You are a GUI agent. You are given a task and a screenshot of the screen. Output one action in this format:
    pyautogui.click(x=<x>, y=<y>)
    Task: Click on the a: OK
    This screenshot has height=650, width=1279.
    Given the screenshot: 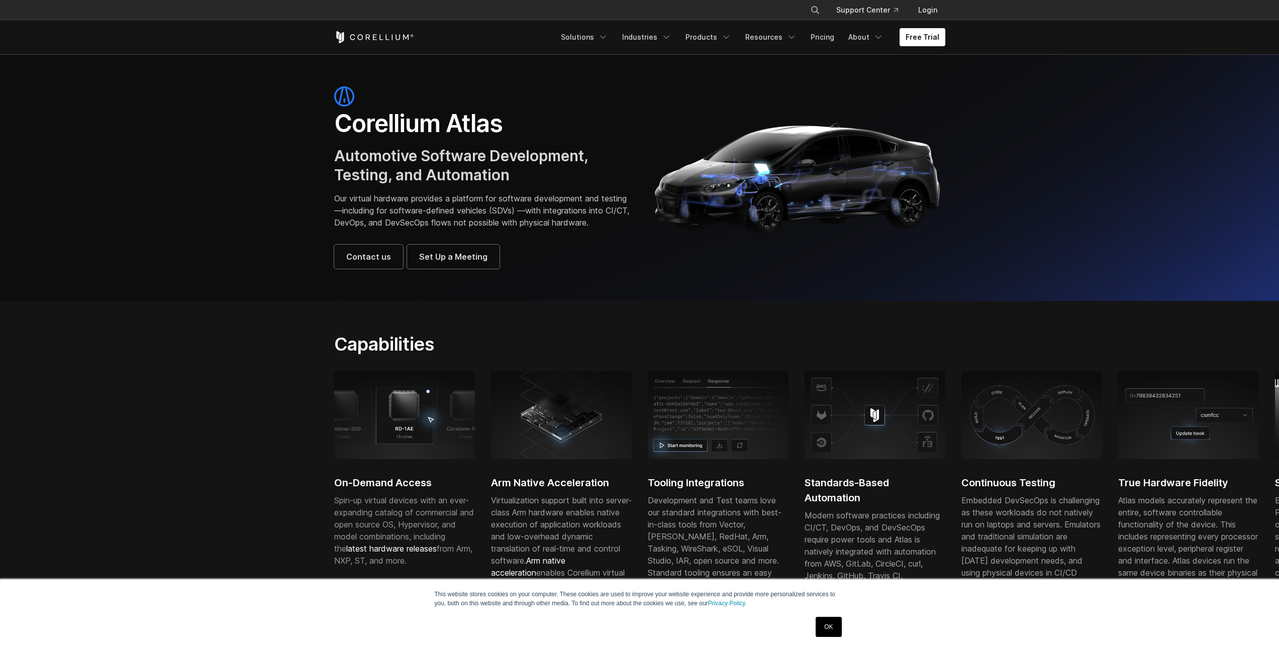 What is the action you would take?
    pyautogui.click(x=828, y=627)
    